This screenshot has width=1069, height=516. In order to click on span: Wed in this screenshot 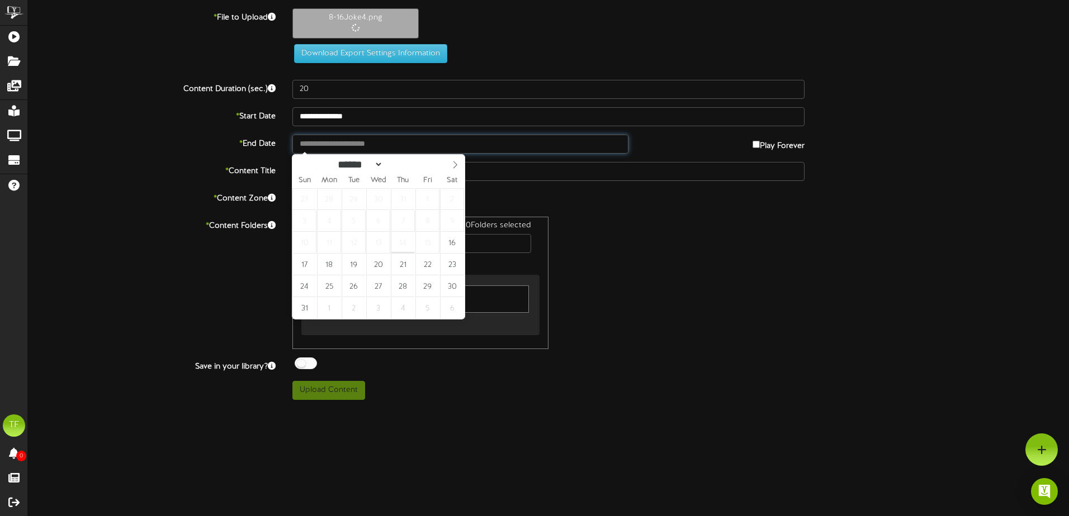, I will do `click(378, 181)`.